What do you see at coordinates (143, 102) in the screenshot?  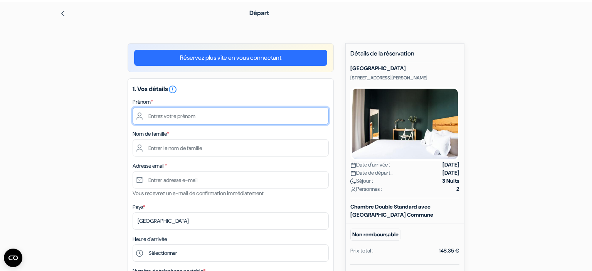 I see `label: Prénom` at bounding box center [143, 102].